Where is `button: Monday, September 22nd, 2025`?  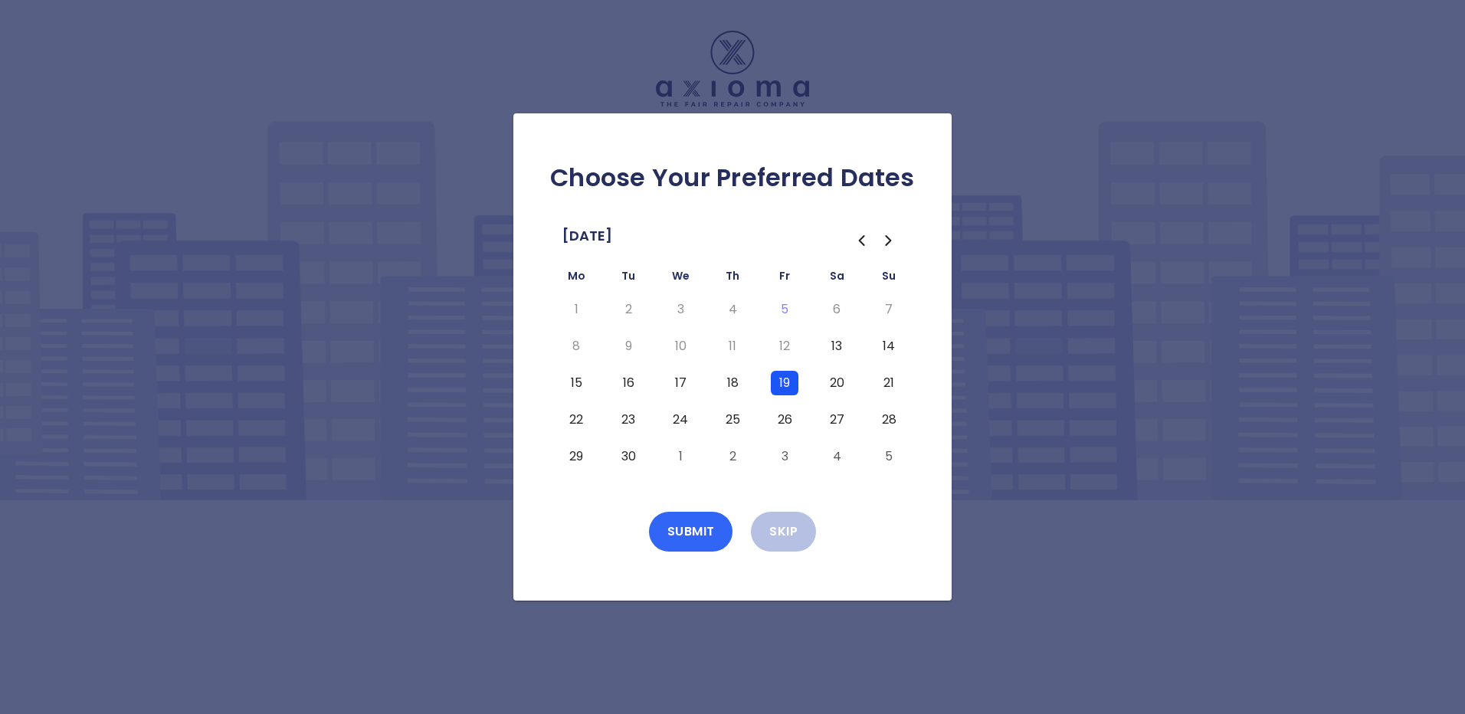
button: Monday, September 22nd, 2025 is located at coordinates (576, 420).